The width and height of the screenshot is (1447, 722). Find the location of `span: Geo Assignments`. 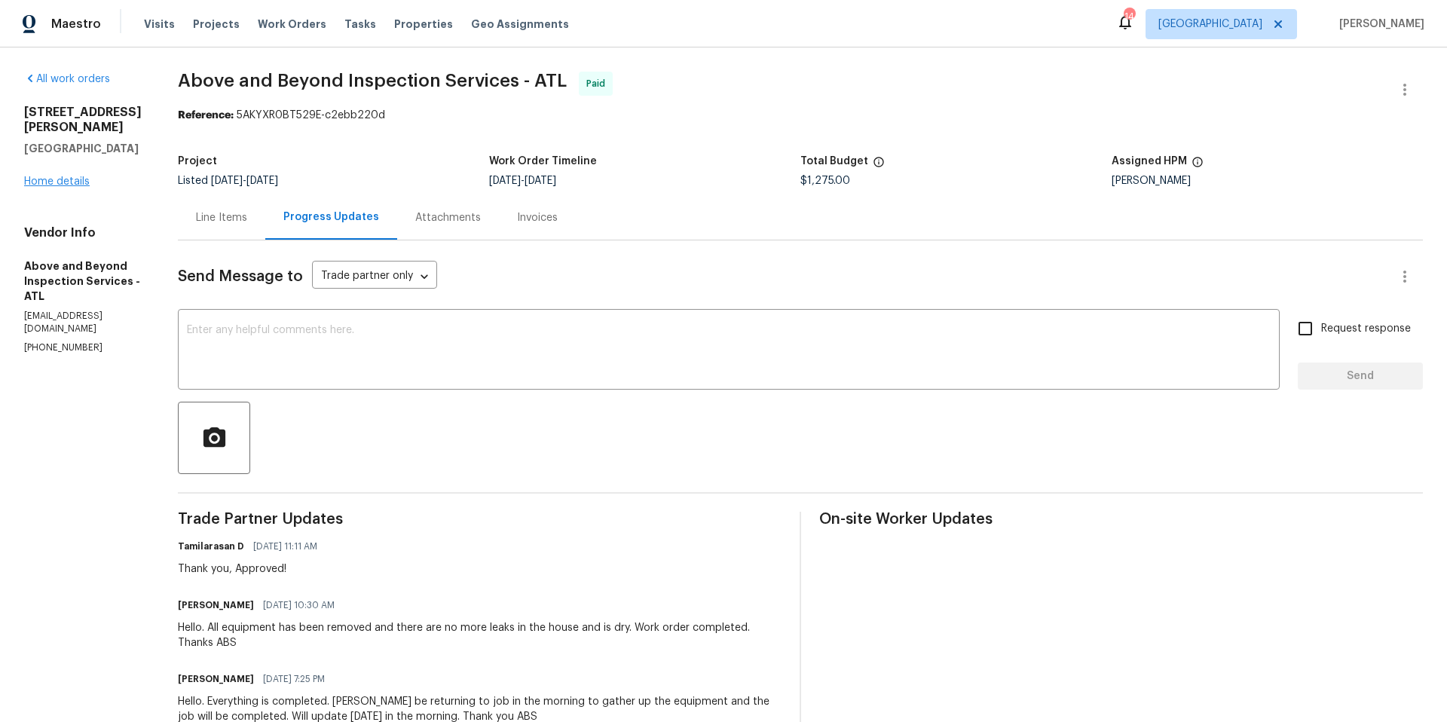

span: Geo Assignments is located at coordinates (520, 24).